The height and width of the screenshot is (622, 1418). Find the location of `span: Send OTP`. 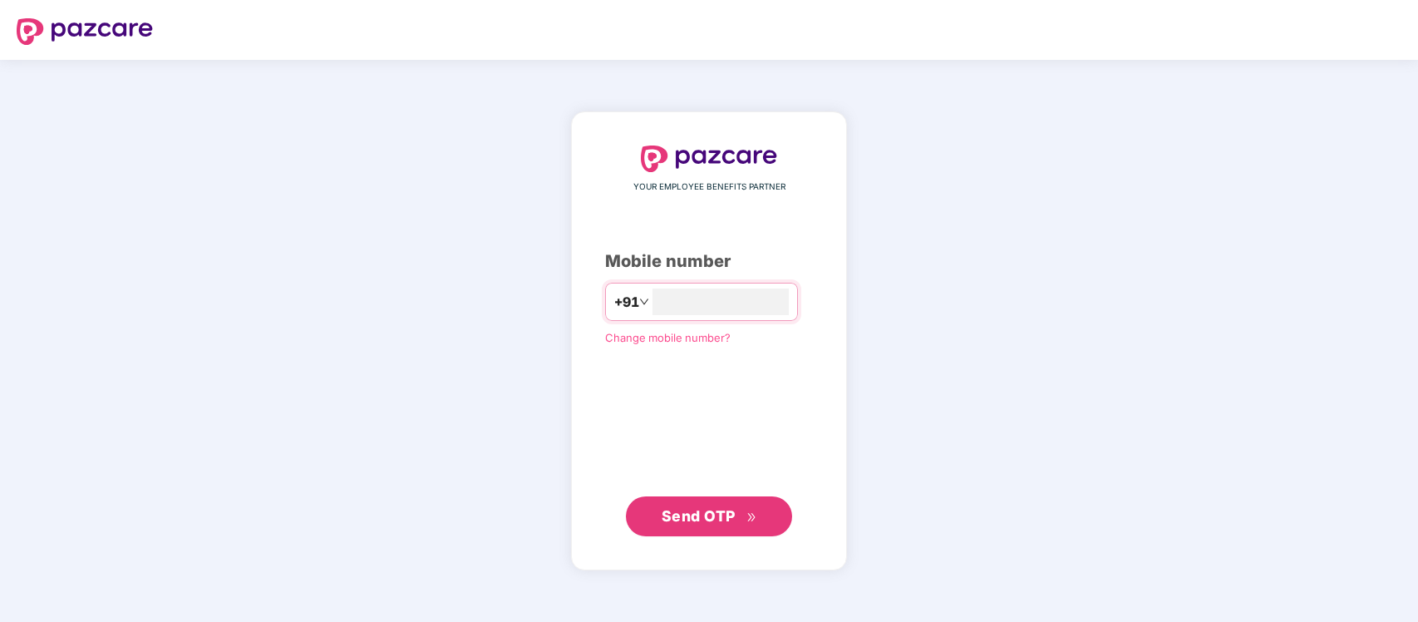

span: Send OTP is located at coordinates (698, 515).